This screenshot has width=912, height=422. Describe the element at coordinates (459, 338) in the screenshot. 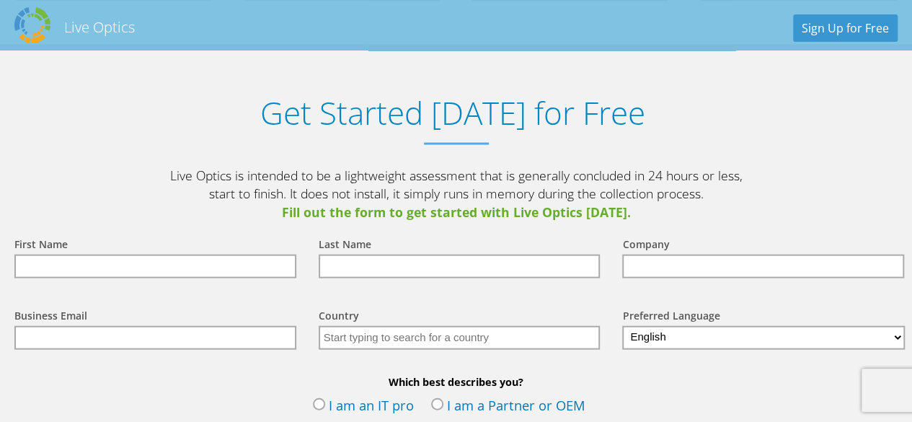

I see `input: Start typing to search for a country` at that location.